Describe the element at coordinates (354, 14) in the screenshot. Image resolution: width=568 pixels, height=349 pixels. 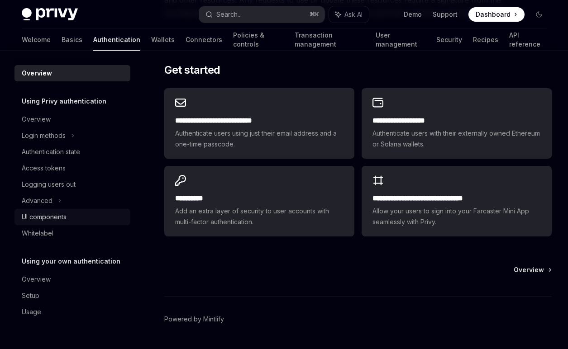
I see `span: Ask AI` at that location.